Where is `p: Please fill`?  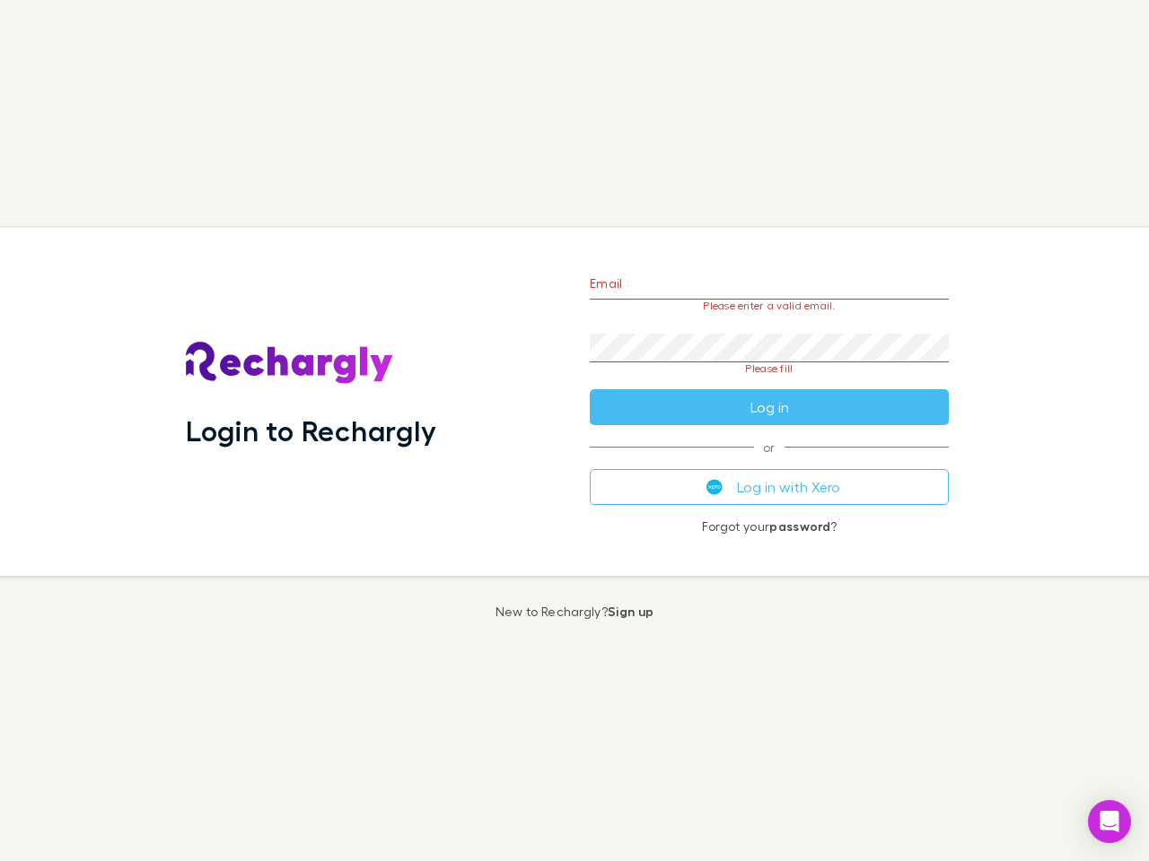 p: Please fill is located at coordinates (769, 369).